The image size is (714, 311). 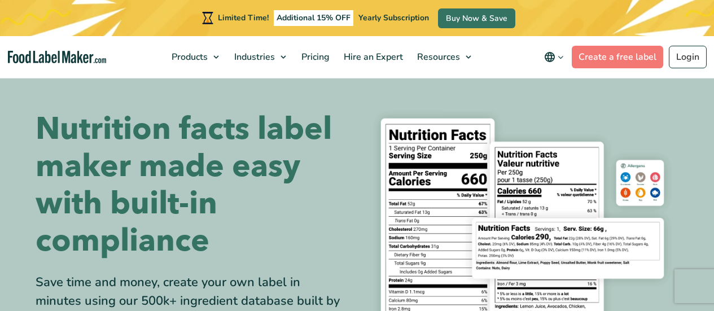 What do you see at coordinates (314, 57) in the screenshot?
I see `span: Pricing` at bounding box center [314, 57].